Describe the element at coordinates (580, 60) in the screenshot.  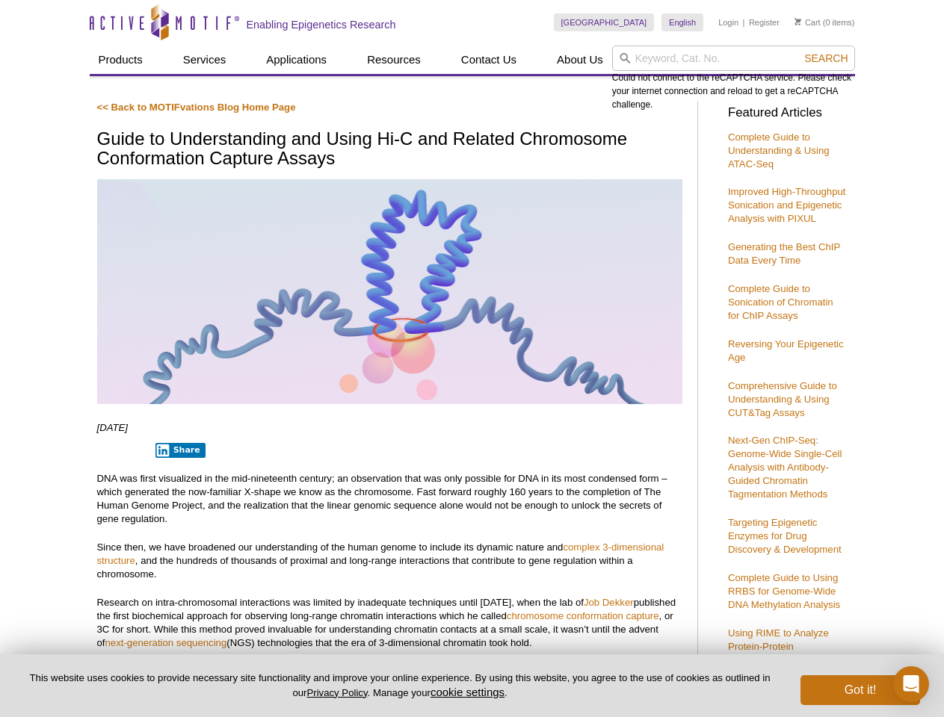
I see `a: About Us` at that location.